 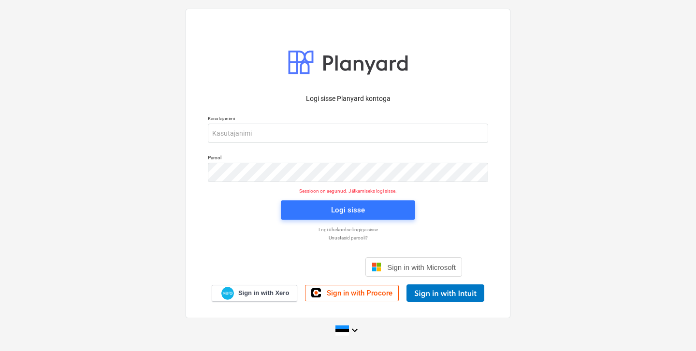 What do you see at coordinates (348, 210) in the screenshot?
I see `div: Logi sisse` at bounding box center [348, 210].